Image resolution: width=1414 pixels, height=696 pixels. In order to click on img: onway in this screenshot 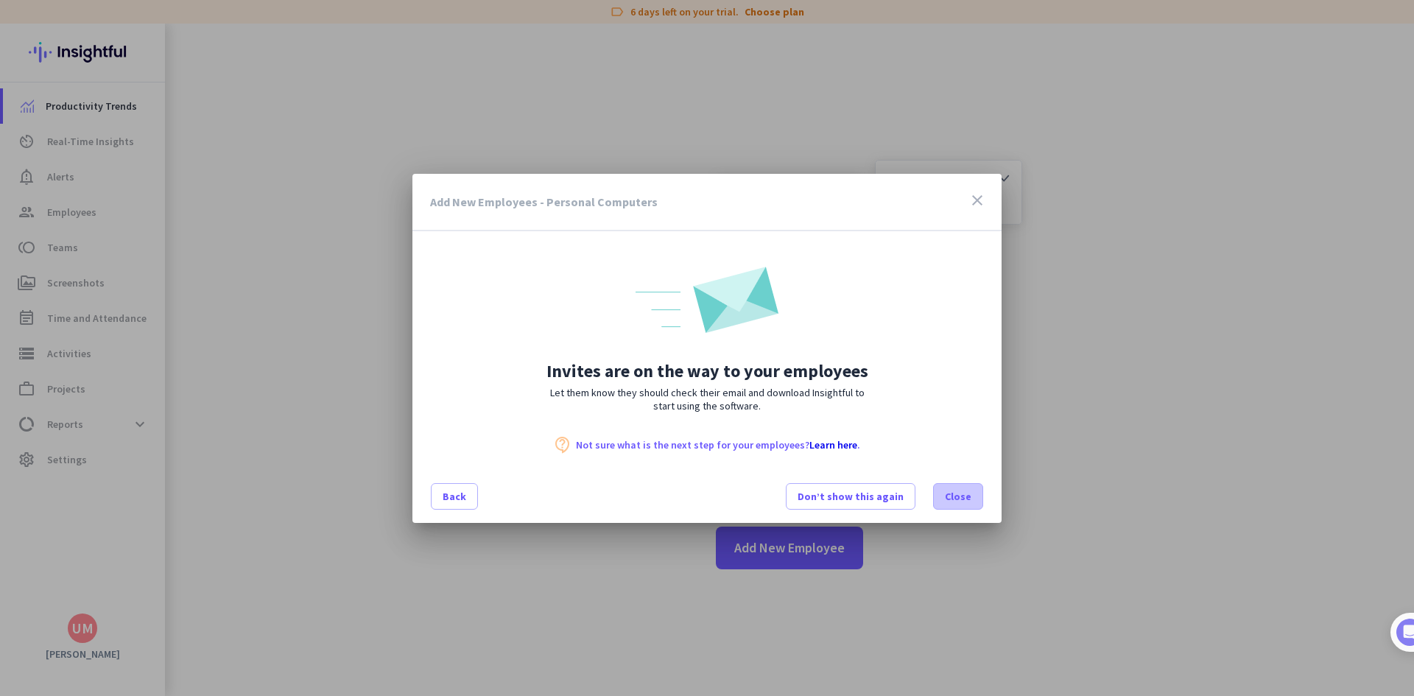, I will do `click(707, 300)`.